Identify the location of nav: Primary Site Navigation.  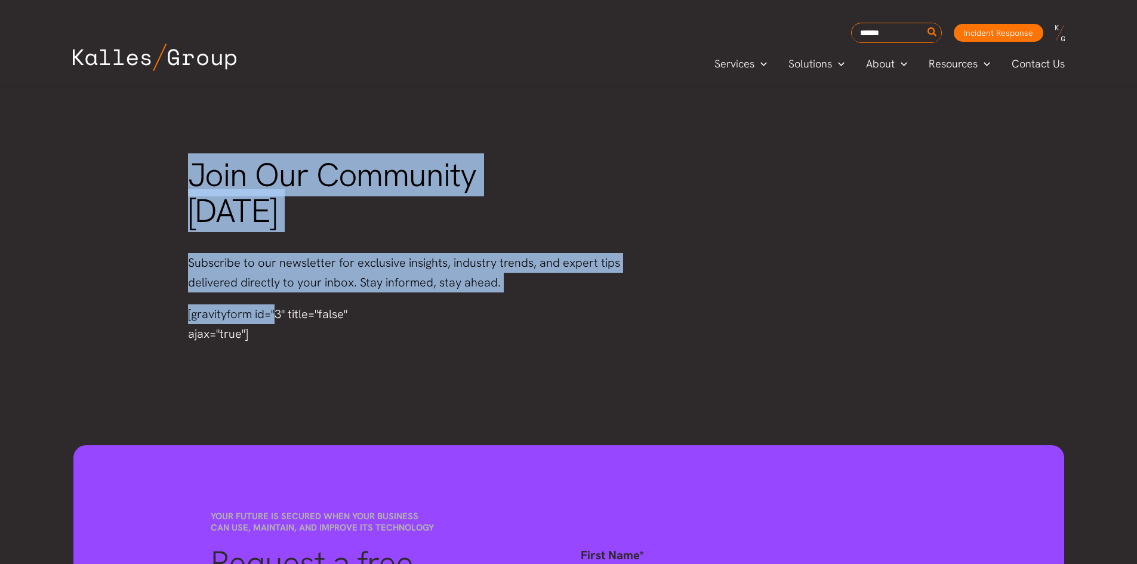
(890, 63).